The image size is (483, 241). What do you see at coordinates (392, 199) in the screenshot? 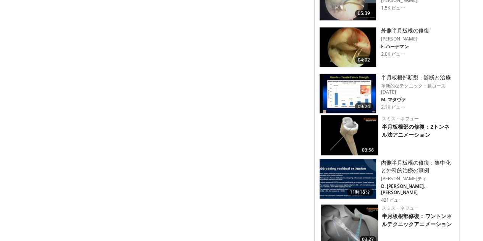
I see `font: 421ビュー` at bounding box center [392, 199].